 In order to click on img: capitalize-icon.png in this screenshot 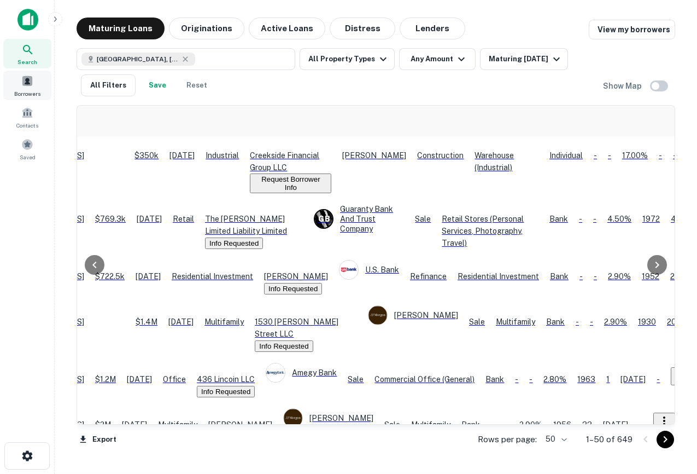, I will do `click(28, 20)`.